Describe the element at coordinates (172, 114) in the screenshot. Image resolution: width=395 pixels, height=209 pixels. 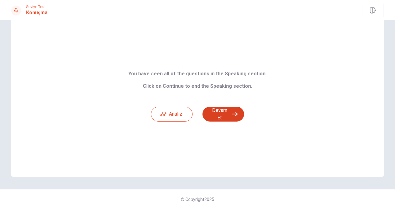
I see `button: Analiz` at that location.